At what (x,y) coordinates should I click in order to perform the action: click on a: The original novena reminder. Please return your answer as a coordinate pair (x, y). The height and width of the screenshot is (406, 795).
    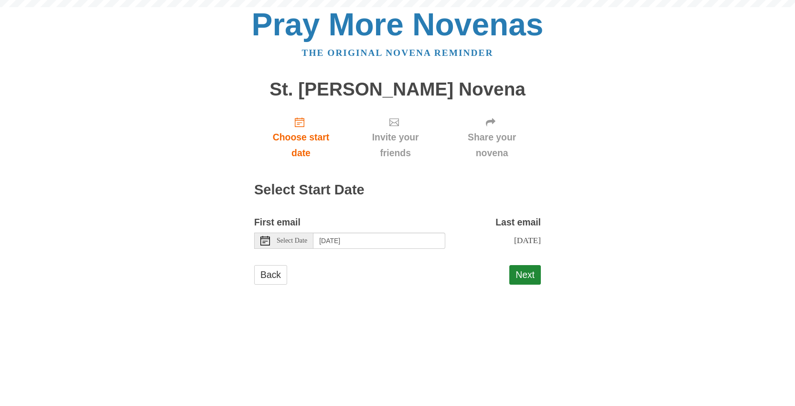
    Looking at the image, I should click on (398, 53).